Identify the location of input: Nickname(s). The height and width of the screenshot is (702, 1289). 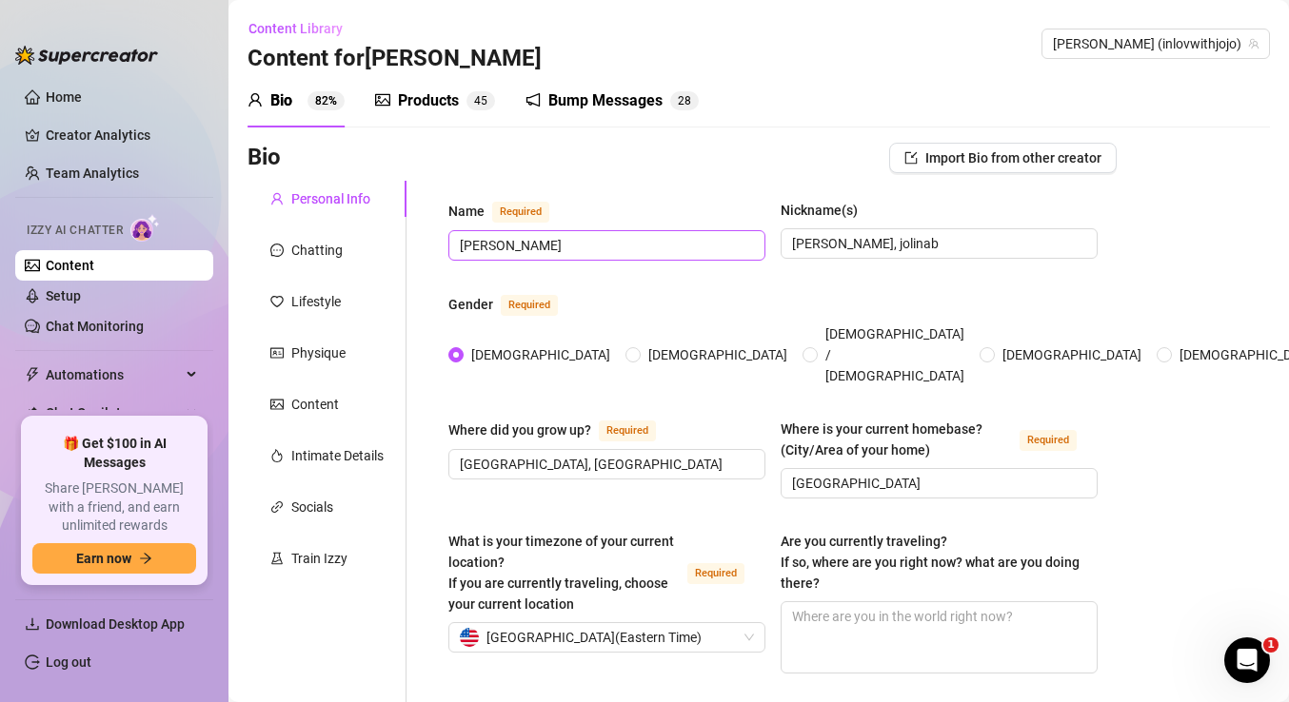
(937, 244).